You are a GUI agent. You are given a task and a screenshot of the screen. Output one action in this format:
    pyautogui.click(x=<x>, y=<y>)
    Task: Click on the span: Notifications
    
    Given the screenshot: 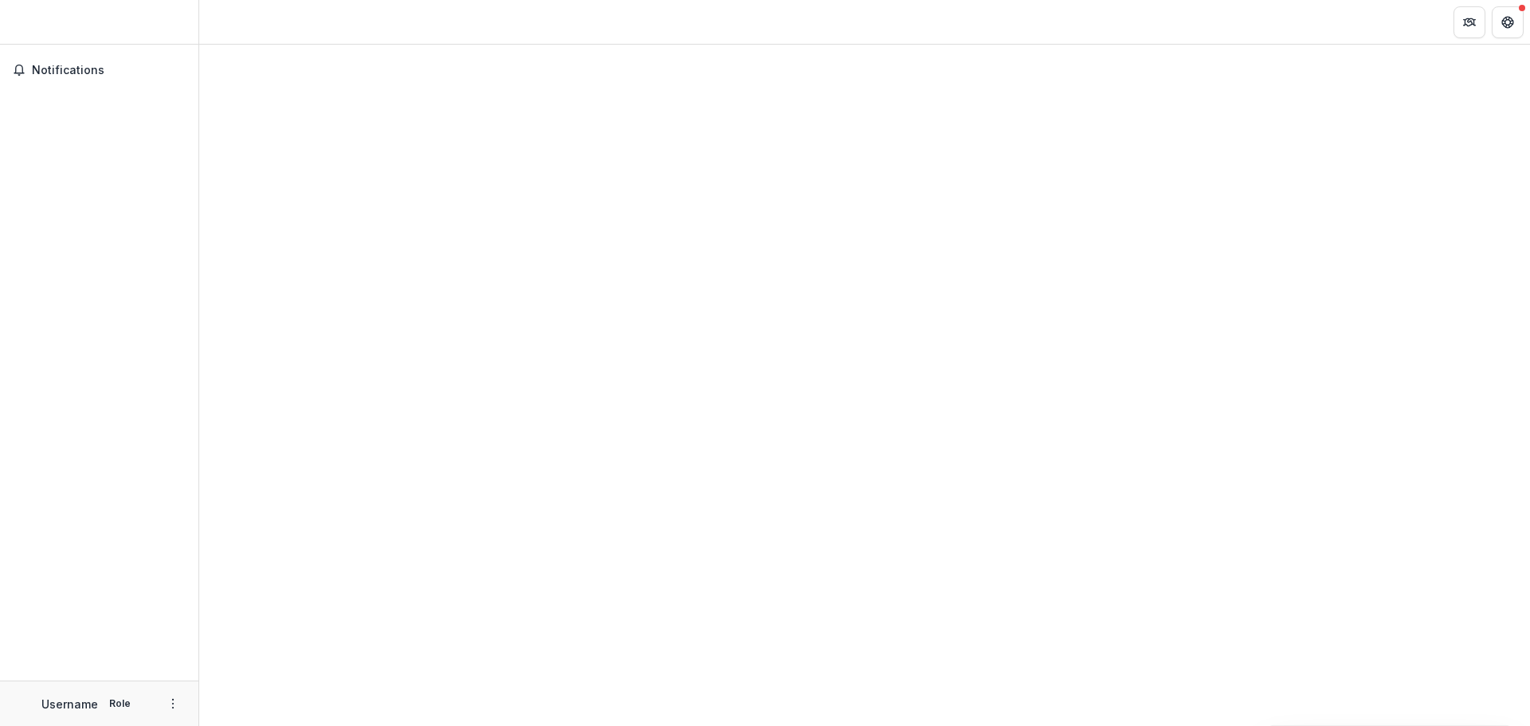 What is the action you would take?
    pyautogui.click(x=108, y=70)
    